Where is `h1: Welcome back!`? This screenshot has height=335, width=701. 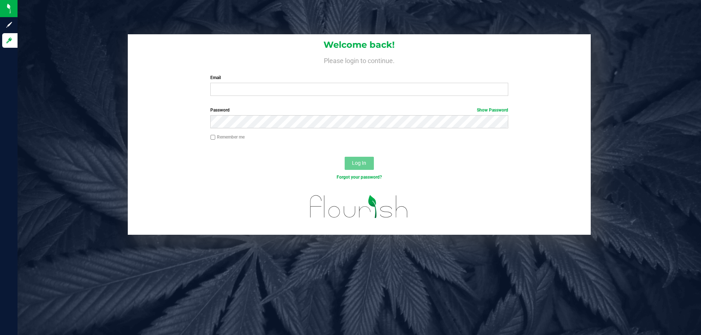 h1: Welcome back! is located at coordinates (359, 45).